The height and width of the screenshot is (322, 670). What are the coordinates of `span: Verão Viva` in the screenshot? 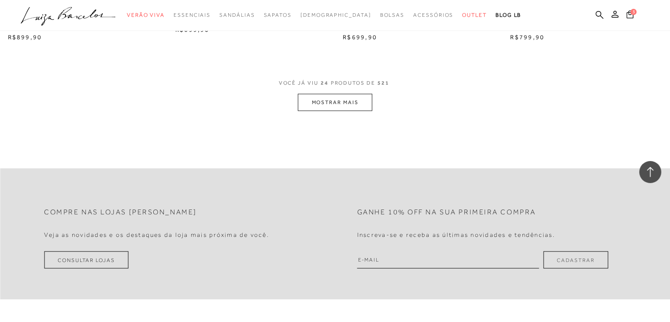 It's located at (146, 15).